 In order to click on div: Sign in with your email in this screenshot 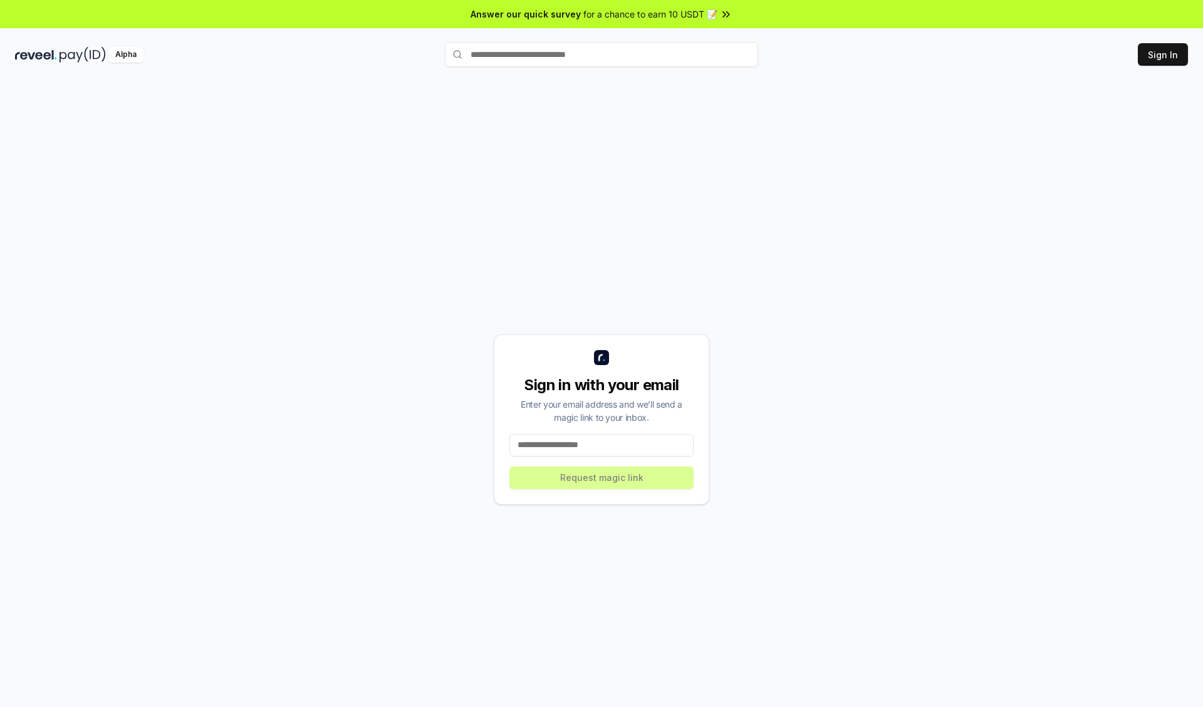, I will do `click(601, 385)`.